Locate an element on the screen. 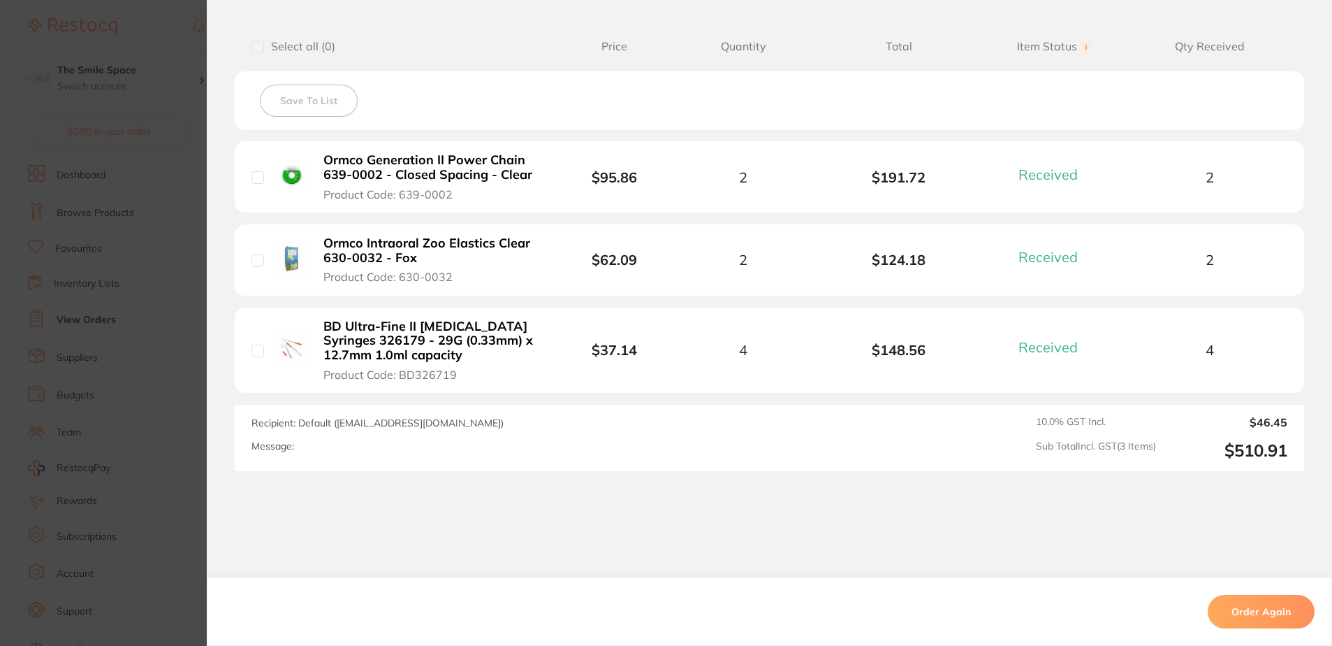 This screenshot has width=1332, height=646. span: Item Status is located at coordinates (1054, 46).